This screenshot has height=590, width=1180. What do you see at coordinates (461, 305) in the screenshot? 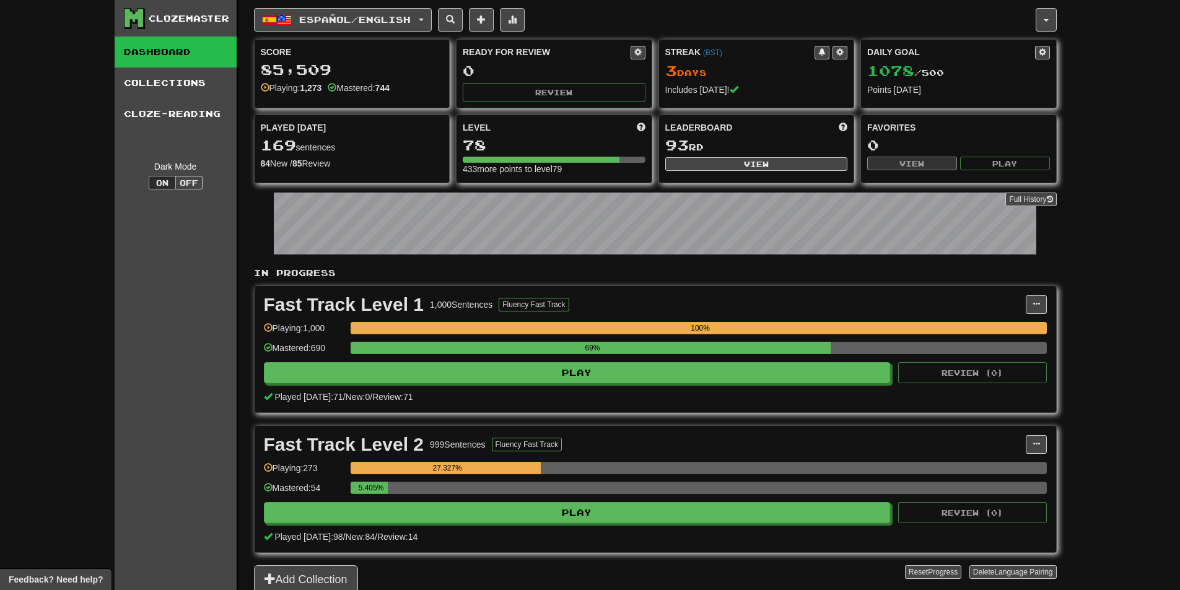
I see `div: 1,000 Sentences` at bounding box center [461, 305].